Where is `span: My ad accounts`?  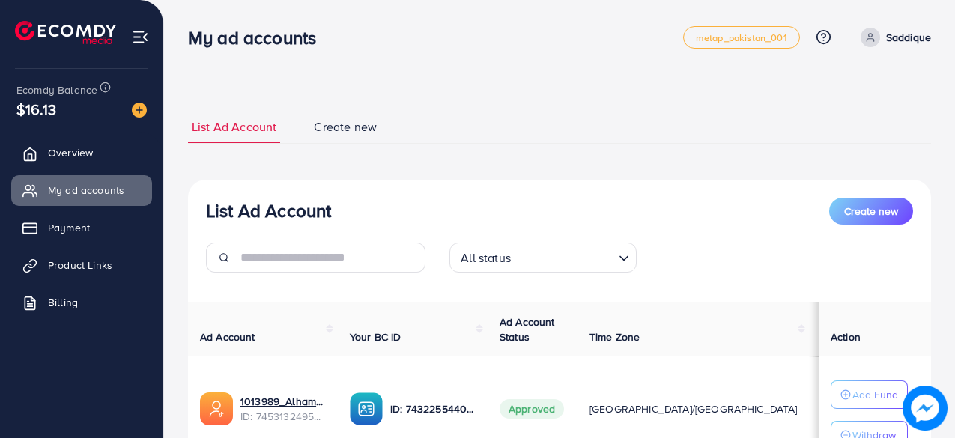
span: My ad accounts is located at coordinates (86, 190).